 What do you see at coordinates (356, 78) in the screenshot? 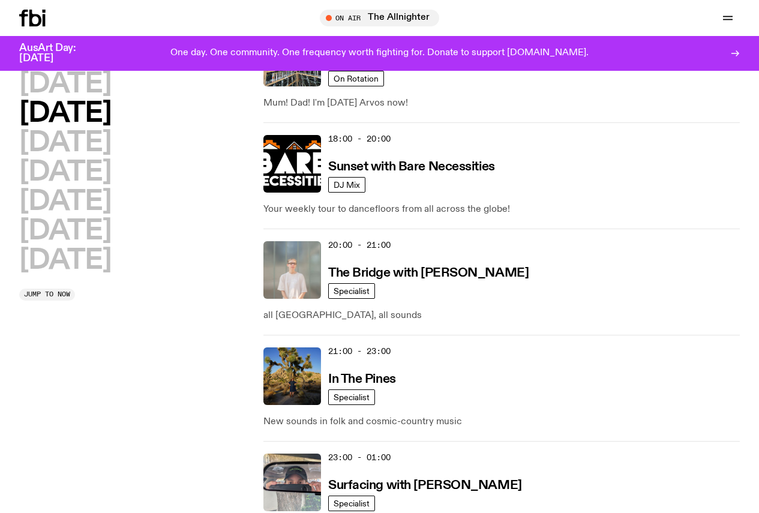
I see `span: On Rotation` at bounding box center [356, 78].